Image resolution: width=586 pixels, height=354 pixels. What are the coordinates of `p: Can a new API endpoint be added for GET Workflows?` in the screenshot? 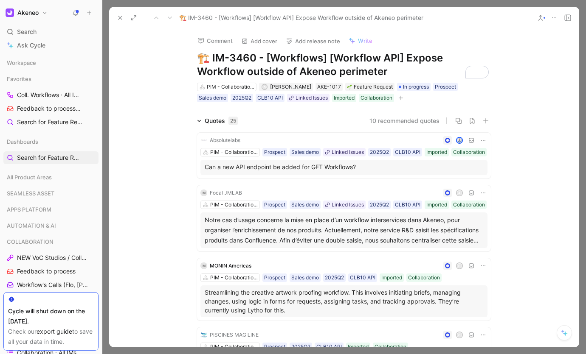 It's located at (344, 167).